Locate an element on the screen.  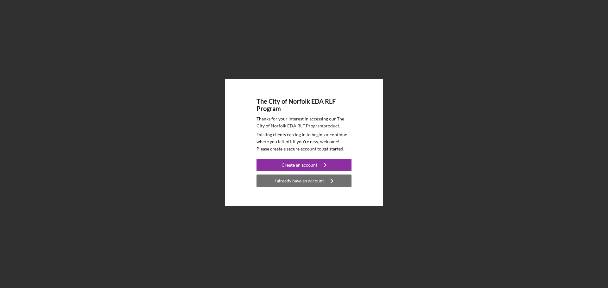
button: Create an account is located at coordinates (304, 165).